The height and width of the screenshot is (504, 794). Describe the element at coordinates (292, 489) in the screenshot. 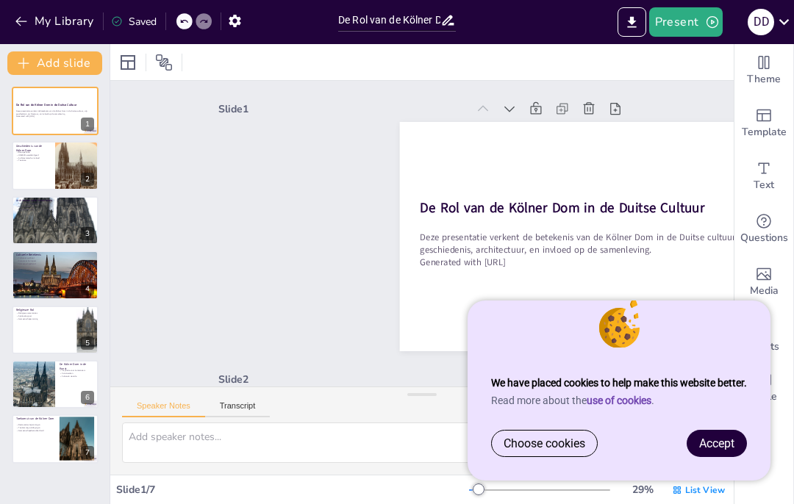

I see `div: Slide 1 / 7` at that location.